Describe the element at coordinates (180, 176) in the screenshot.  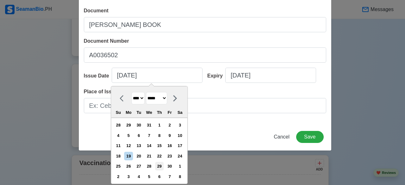
I see `div: Choose Saturday, May 8th, 2021` at that location.